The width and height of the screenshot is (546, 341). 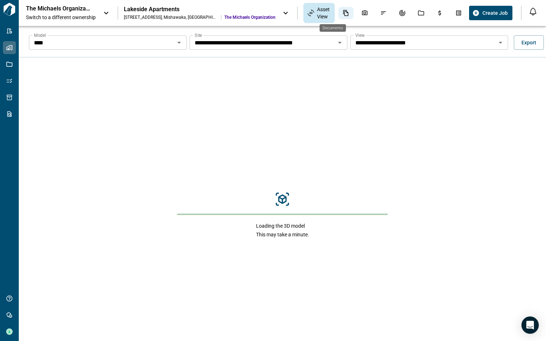 I want to click on div: Asset View, so click(x=319, y=13).